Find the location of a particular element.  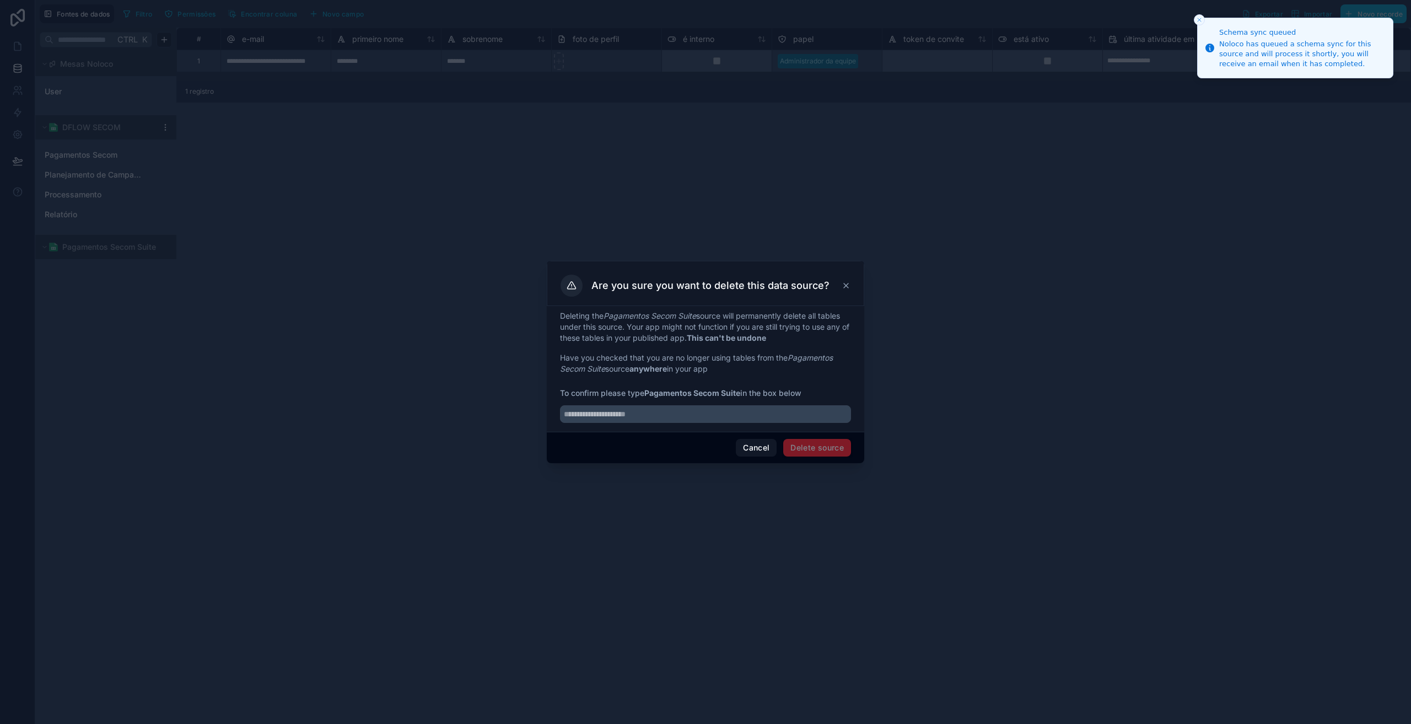

span: To confirm please type in the box below is located at coordinates (705, 393).